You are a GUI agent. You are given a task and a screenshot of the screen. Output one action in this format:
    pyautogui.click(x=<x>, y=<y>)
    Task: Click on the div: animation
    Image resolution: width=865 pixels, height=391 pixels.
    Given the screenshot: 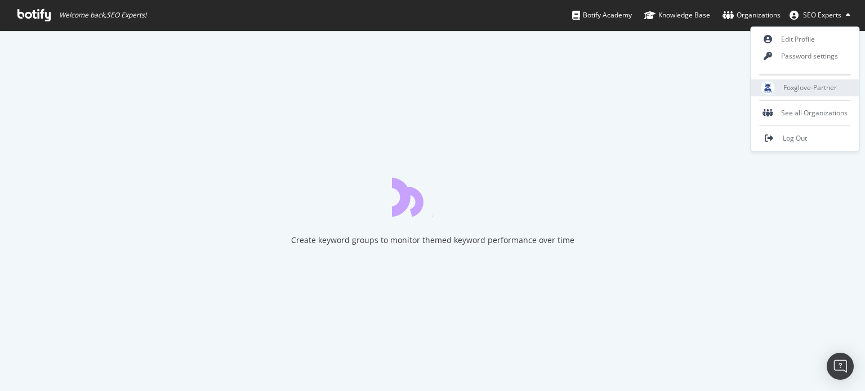 What is the action you would take?
    pyautogui.click(x=433, y=197)
    